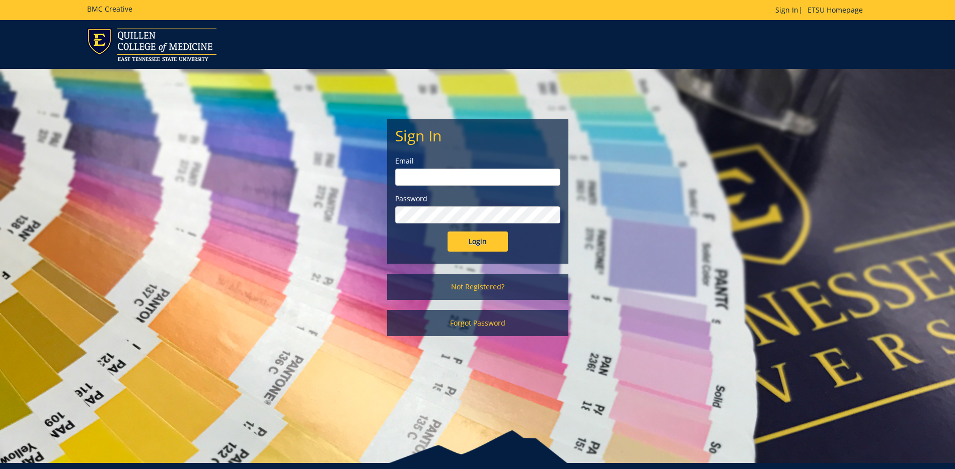  Describe the element at coordinates (478, 242) in the screenshot. I see `input: Login` at that location.